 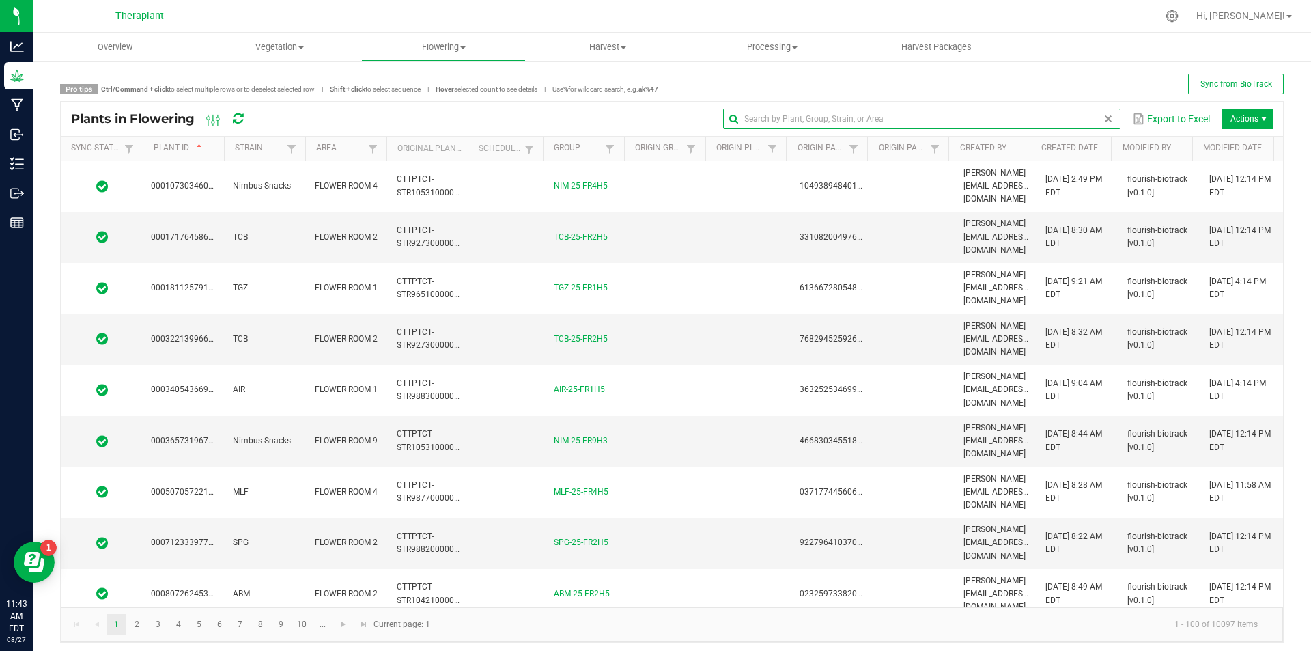 I want to click on kendo-pager: Current page: 1, so click(x=672, y=624).